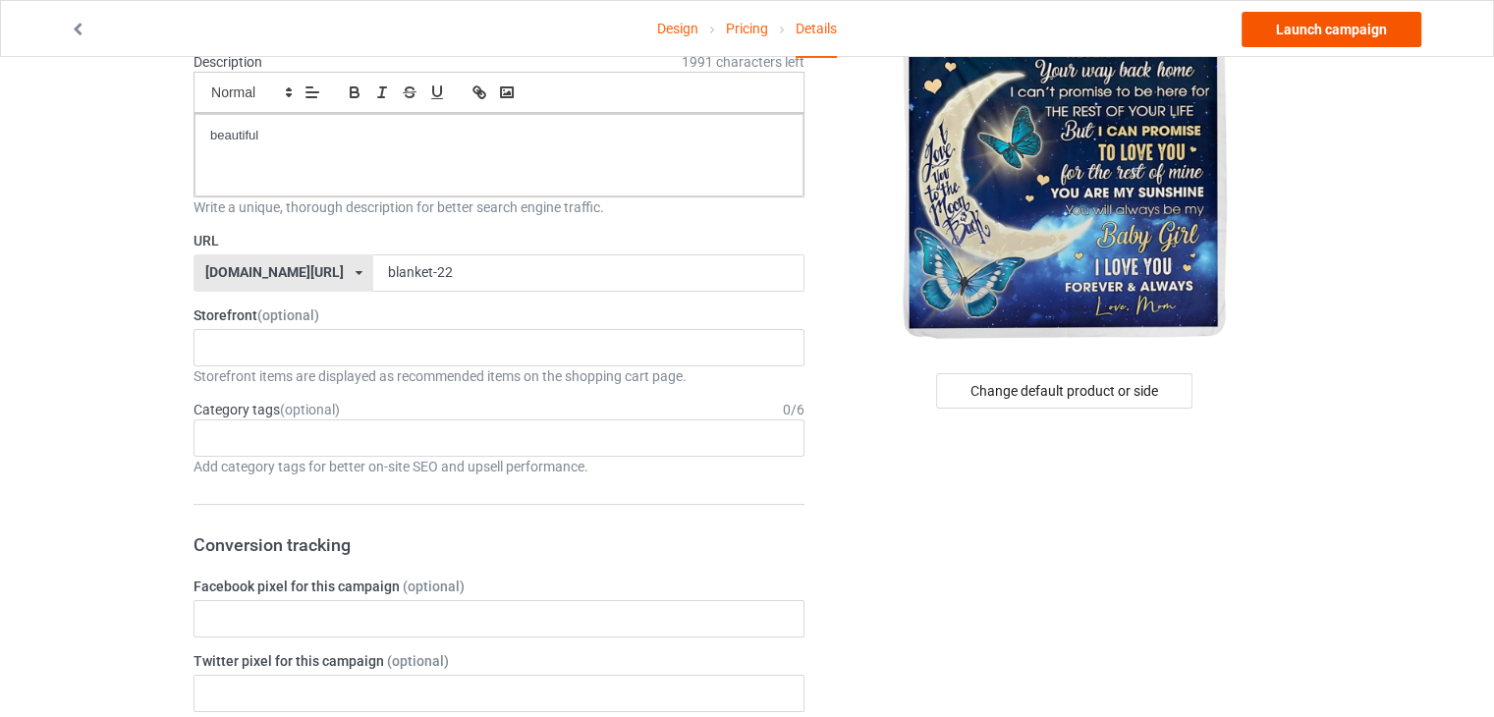 The width and height of the screenshot is (1494, 717). What do you see at coordinates (499, 136) in the screenshot?
I see `p: beautiful` at bounding box center [499, 136].